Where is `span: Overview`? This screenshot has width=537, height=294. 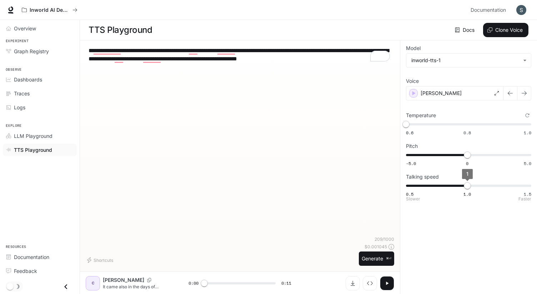
span: Overview is located at coordinates (25, 28).